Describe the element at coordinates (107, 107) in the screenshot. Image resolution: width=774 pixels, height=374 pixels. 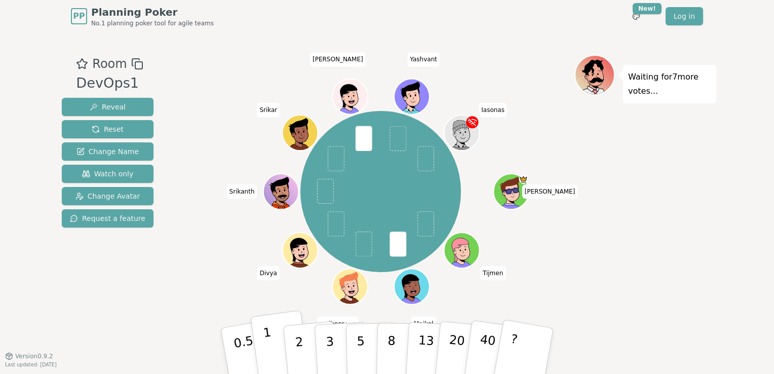
I see `span: Reveal` at that location.